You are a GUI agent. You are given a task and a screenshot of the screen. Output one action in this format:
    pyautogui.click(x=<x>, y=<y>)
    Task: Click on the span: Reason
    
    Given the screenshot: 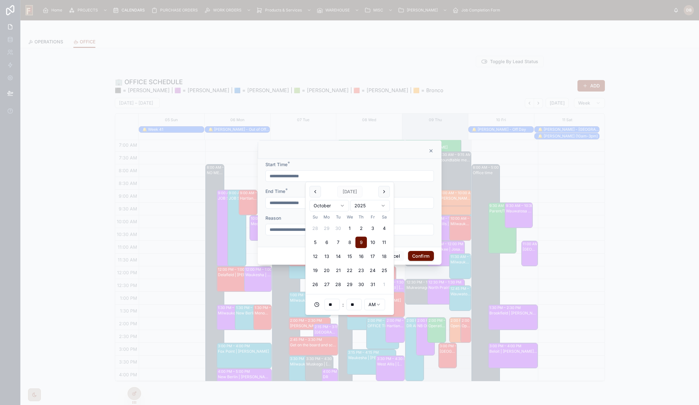 What is the action you would take?
    pyautogui.click(x=273, y=218)
    